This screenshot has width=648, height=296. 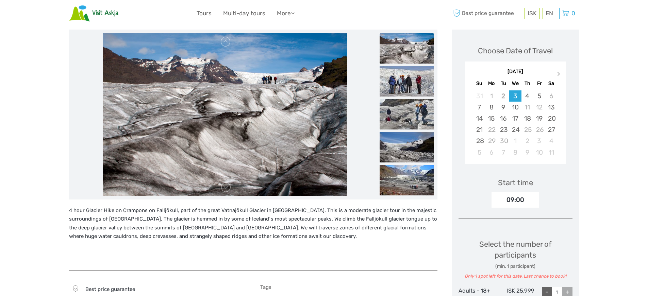 I want to click on div: (min. 1 participant), so click(x=515, y=267).